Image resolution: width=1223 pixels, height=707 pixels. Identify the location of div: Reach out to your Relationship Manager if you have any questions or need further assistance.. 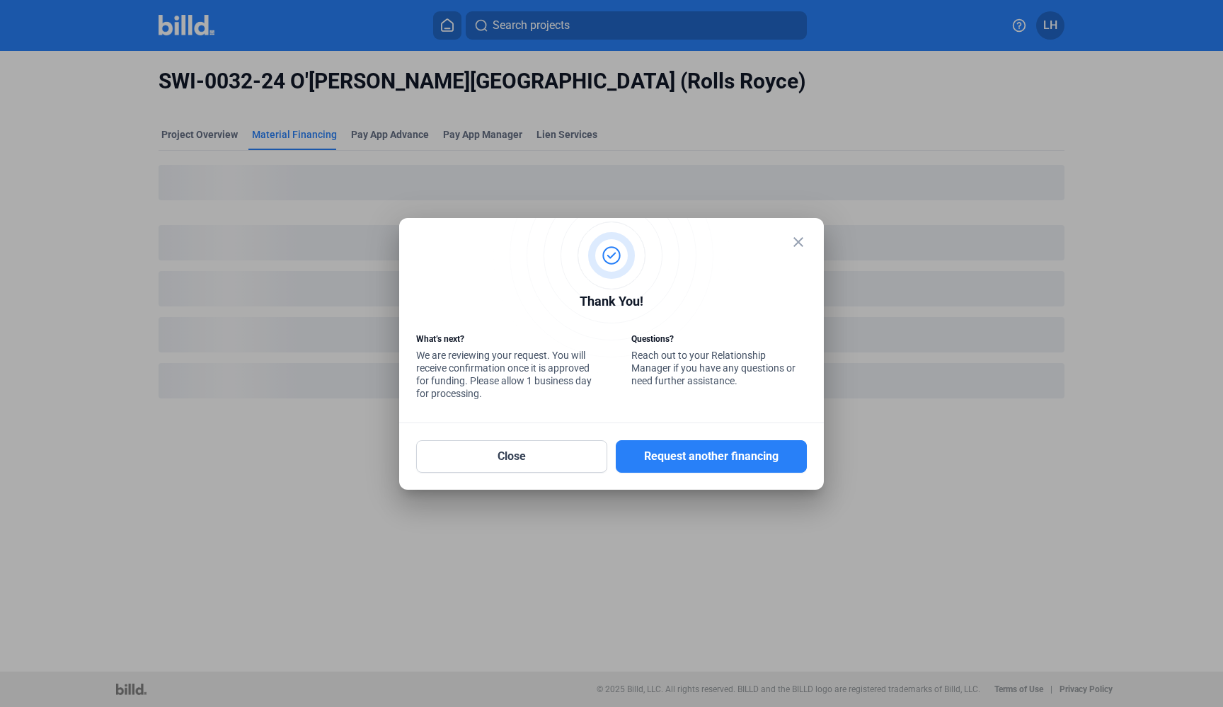
(719, 362).